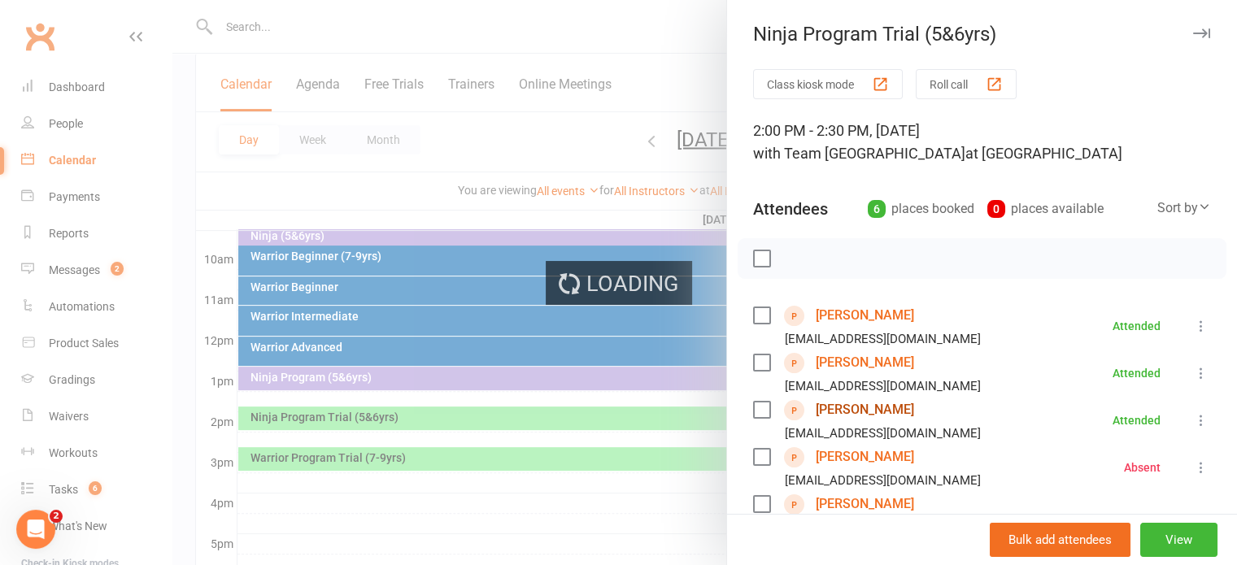 The image size is (1237, 565). Describe the element at coordinates (996, 209) in the screenshot. I see `div: 0` at that location.